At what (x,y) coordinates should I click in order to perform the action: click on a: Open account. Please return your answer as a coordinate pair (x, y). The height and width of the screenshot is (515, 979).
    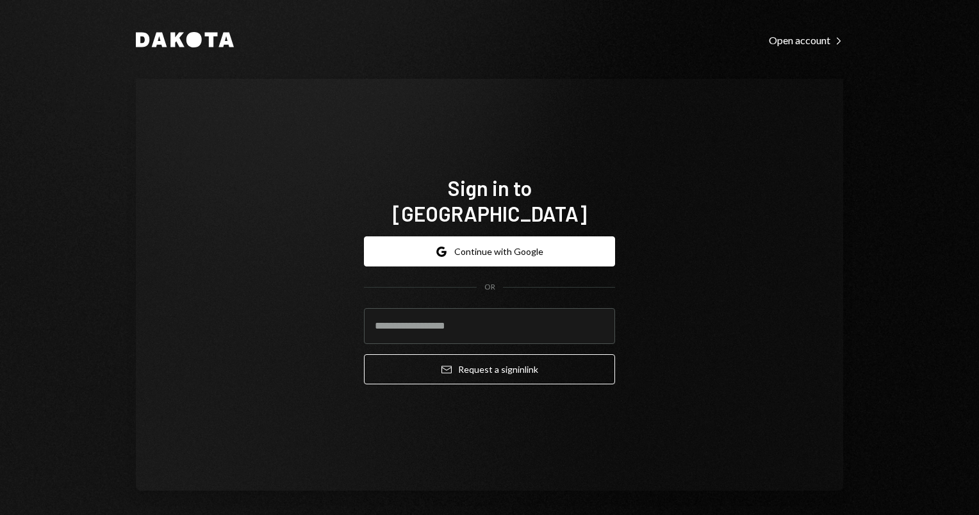
    Looking at the image, I should click on (806, 40).